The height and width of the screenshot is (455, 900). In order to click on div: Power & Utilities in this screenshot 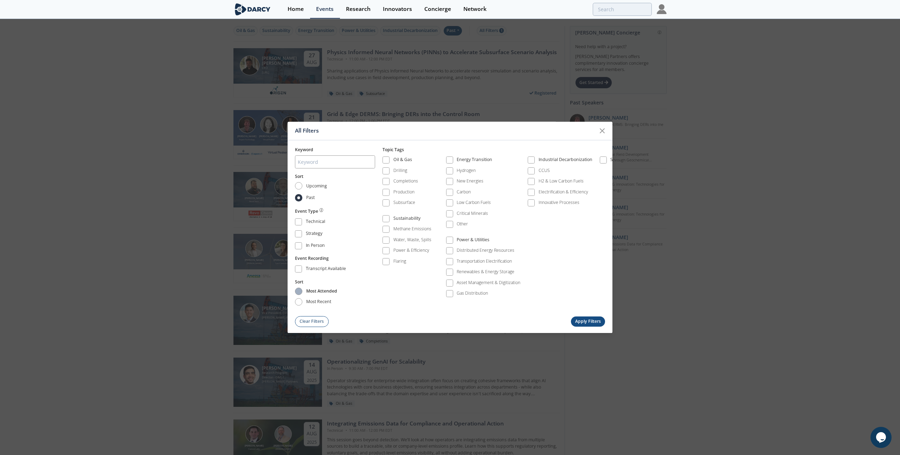, I will do `click(473, 241)`.